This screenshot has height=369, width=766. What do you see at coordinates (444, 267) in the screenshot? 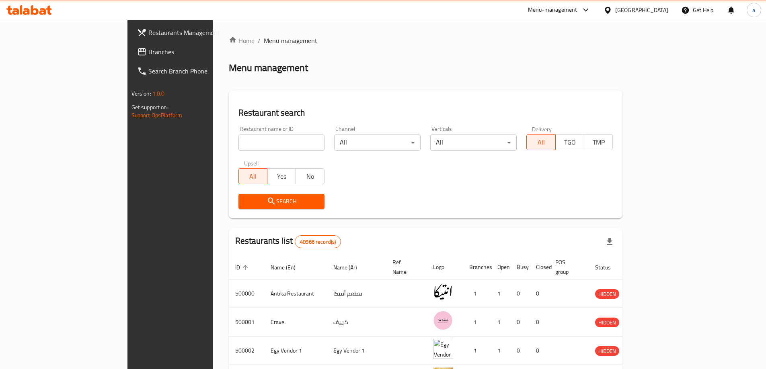
I see `th: Logo` at bounding box center [444, 267].